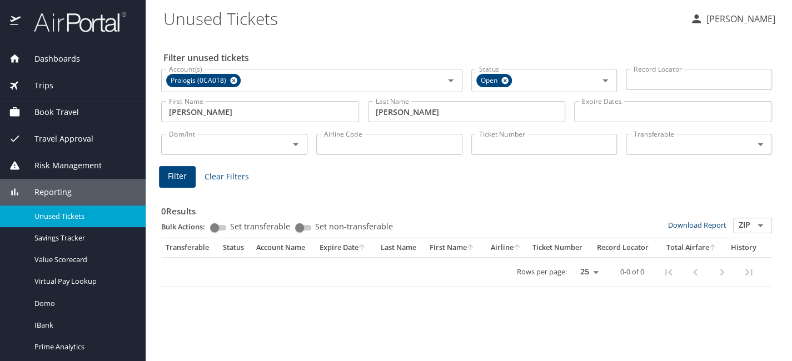  What do you see at coordinates (632, 272) in the screenshot?
I see `p: 0-0 of 0` at bounding box center [632, 272].